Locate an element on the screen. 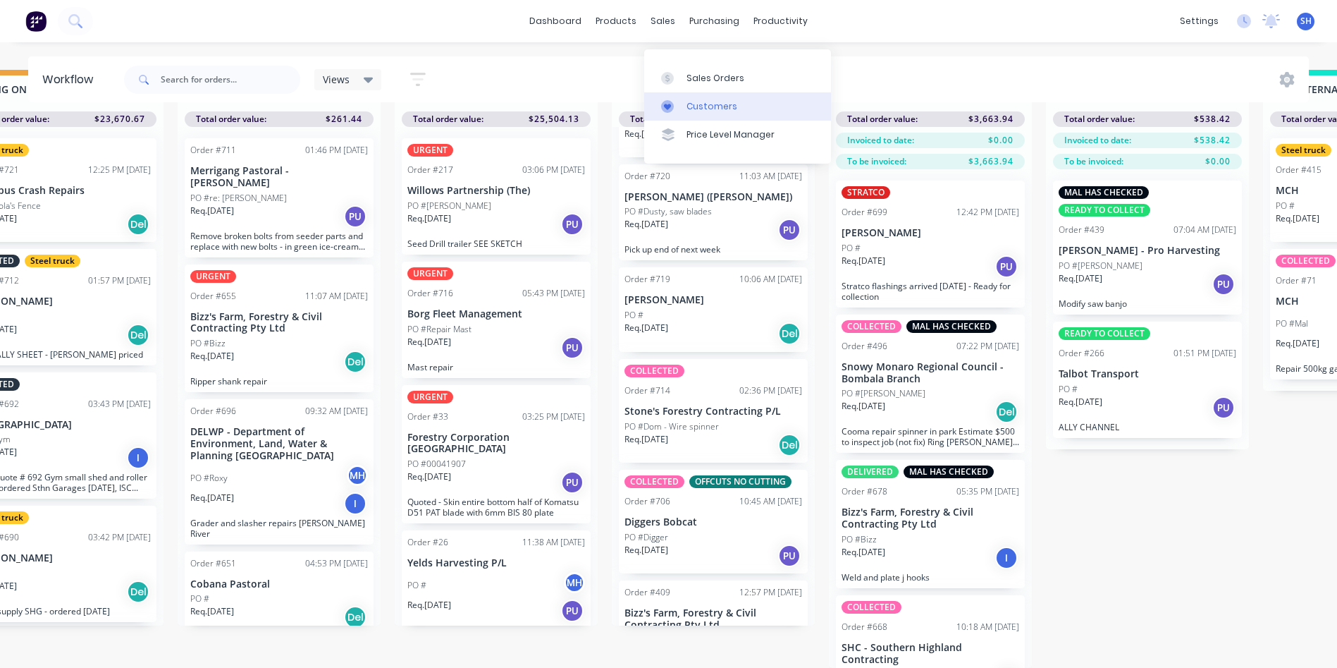  p: Snowy Monaro Regional Council - Bombala Branch is located at coordinates (931, 373).